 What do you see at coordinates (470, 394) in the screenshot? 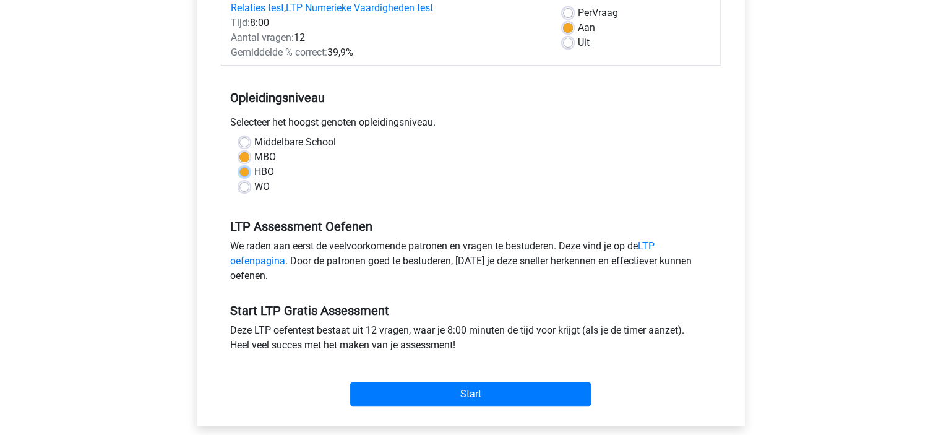
I see `input: Start` at bounding box center [470, 394].